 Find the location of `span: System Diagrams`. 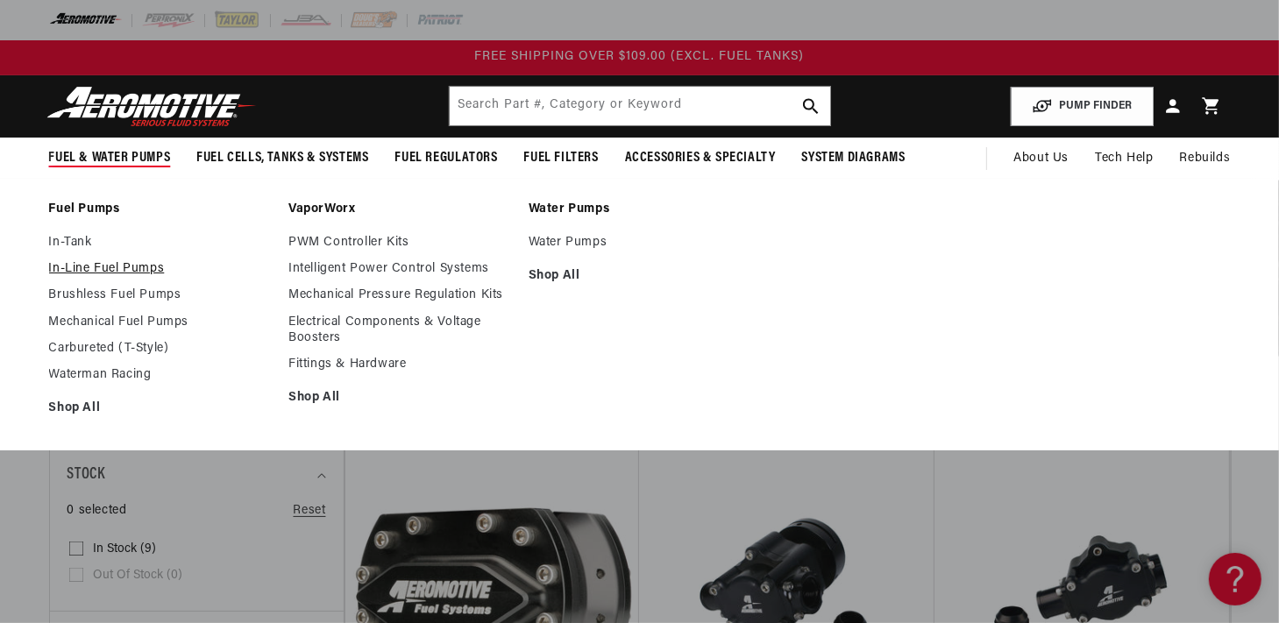

span: System Diagrams is located at coordinates (854, 158).